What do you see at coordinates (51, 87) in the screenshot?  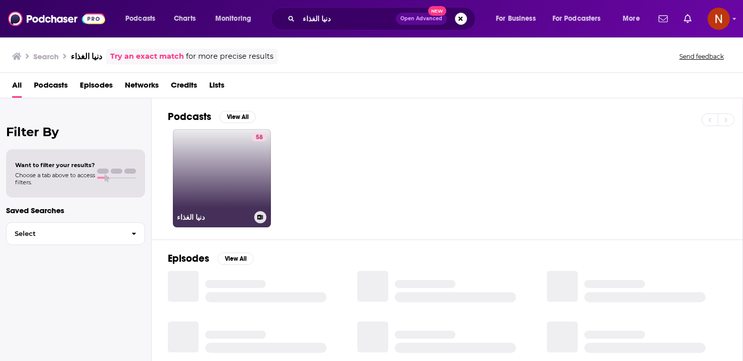 I see `a: Podcasts` at bounding box center [51, 87].